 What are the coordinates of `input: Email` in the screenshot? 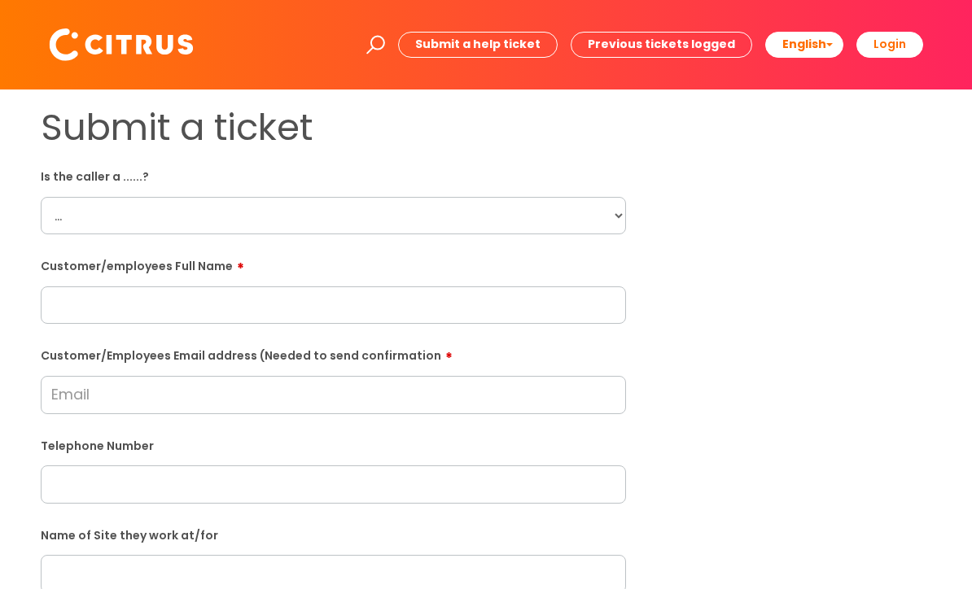 It's located at (333, 395).